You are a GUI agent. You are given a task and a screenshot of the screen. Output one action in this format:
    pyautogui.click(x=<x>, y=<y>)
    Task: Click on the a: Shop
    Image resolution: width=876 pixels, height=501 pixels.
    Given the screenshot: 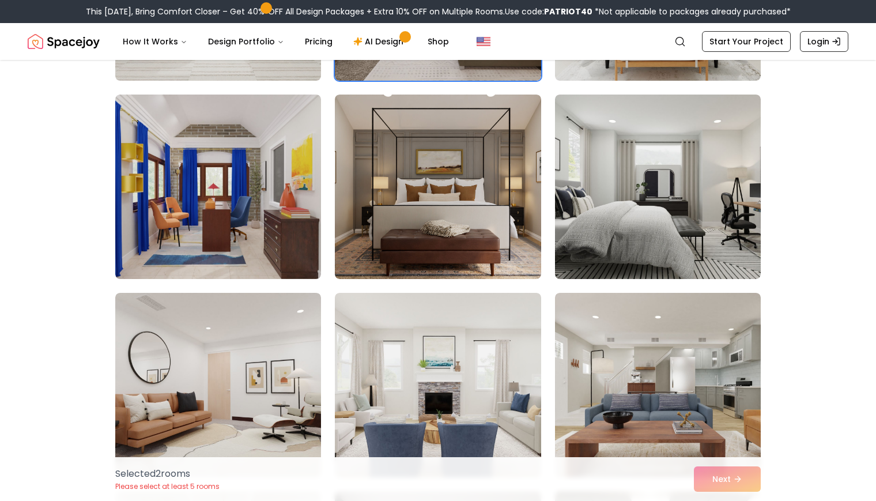 What is the action you would take?
    pyautogui.click(x=438, y=41)
    